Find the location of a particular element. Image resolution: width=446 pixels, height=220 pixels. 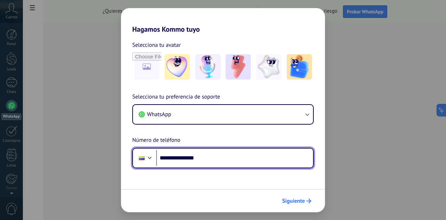

img: -1.jpeg is located at coordinates (177, 67).